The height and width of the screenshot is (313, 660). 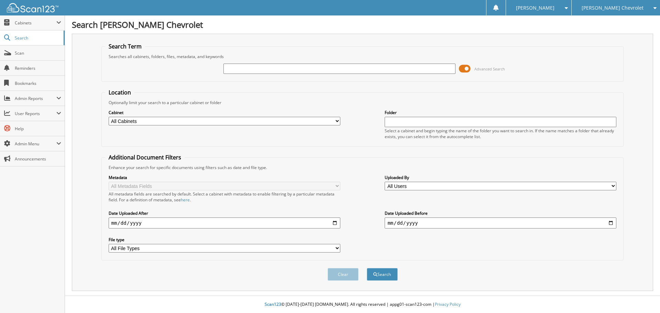 What do you see at coordinates (35, 113) in the screenshot?
I see `span: User Reports` at bounding box center [35, 113].